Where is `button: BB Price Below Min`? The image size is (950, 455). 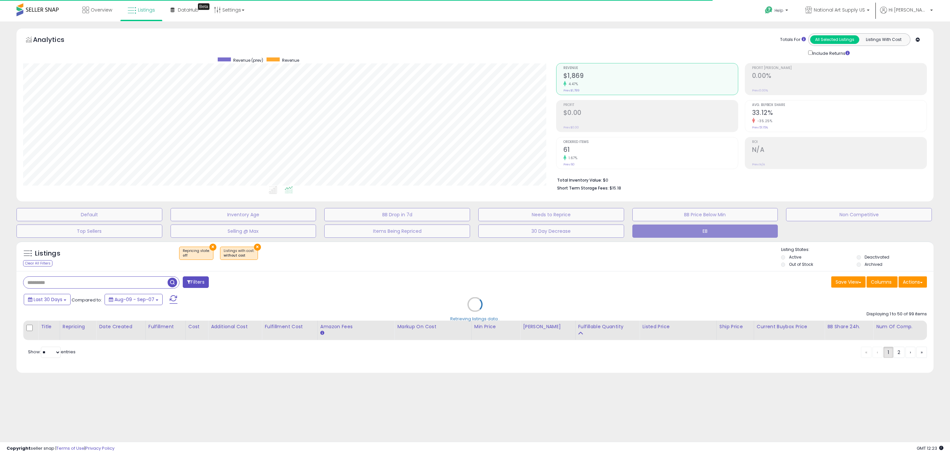 button: BB Price Below Min is located at coordinates (706, 215).